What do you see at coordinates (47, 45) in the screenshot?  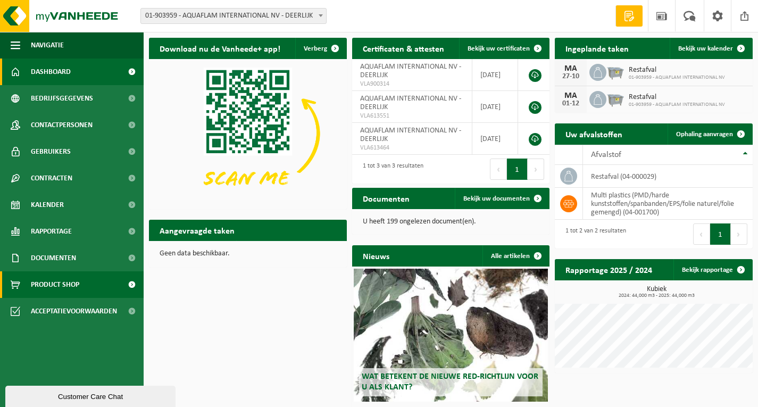 I see `span: Navigatie` at bounding box center [47, 45].